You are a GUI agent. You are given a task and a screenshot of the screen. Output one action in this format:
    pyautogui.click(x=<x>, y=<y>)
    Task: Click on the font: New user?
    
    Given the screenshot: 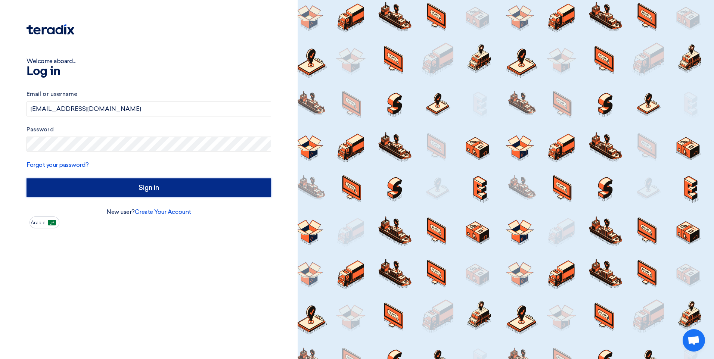 What is the action you would take?
    pyautogui.click(x=149, y=212)
    